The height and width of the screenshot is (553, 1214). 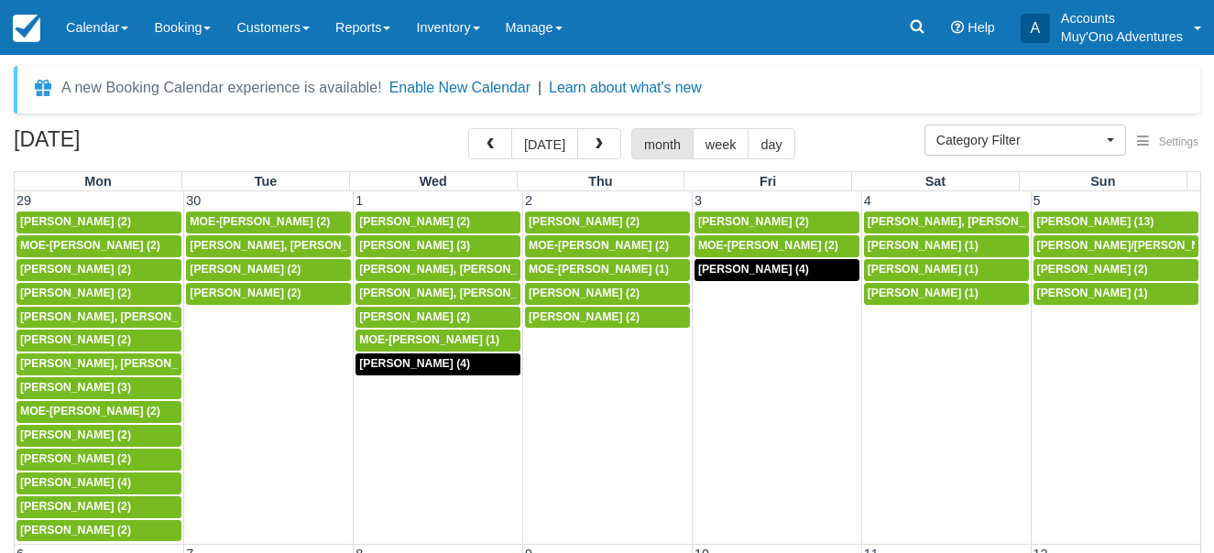 I want to click on span: Help, so click(x=981, y=27).